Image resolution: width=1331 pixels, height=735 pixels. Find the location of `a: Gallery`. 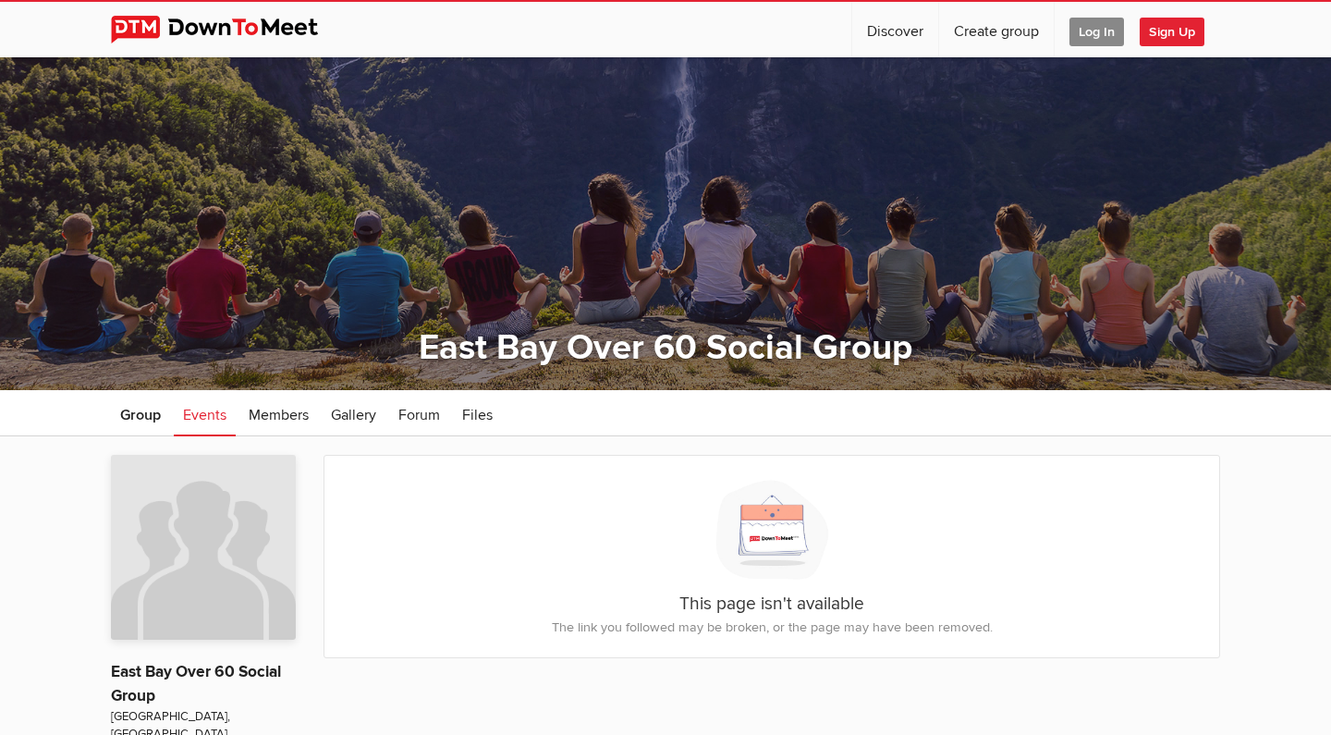

a: Gallery is located at coordinates (353, 413).